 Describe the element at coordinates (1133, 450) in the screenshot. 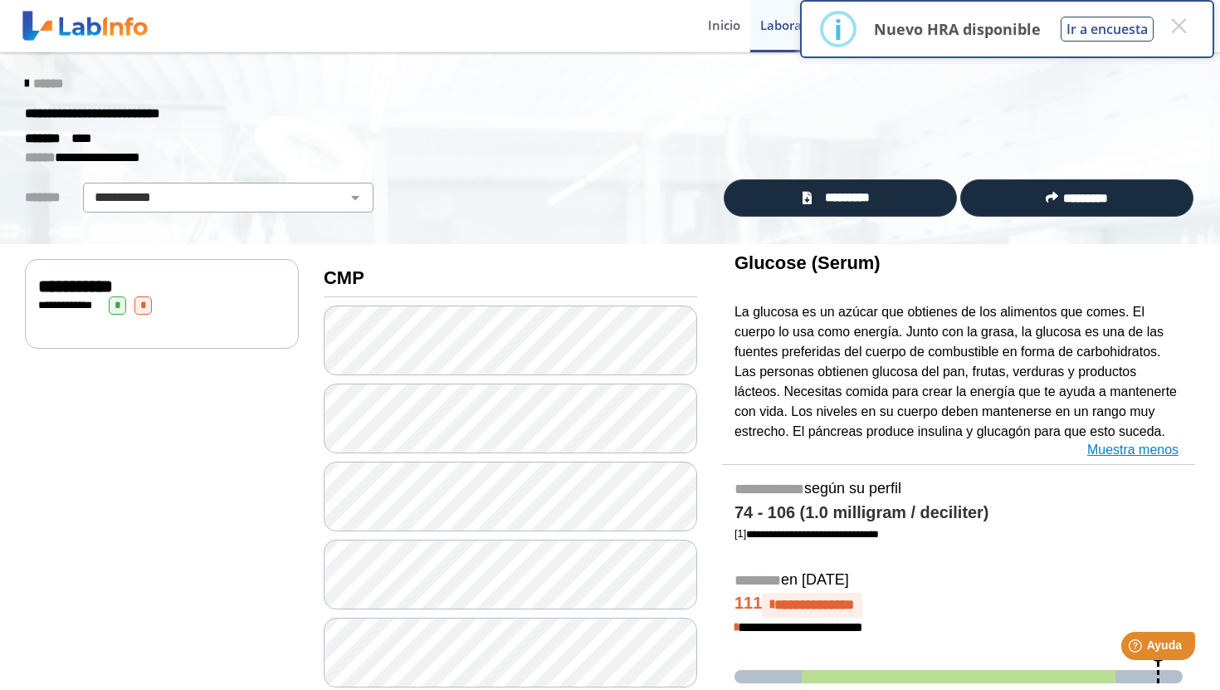

I see `a: Muestra menos` at that location.